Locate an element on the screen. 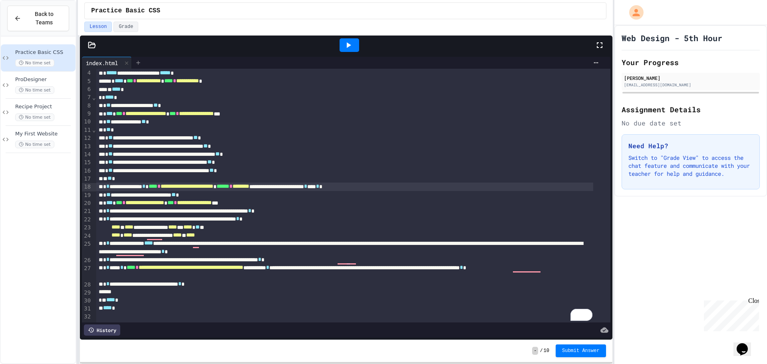 The height and width of the screenshot is (364, 767). span: 10 is located at coordinates (547, 351).